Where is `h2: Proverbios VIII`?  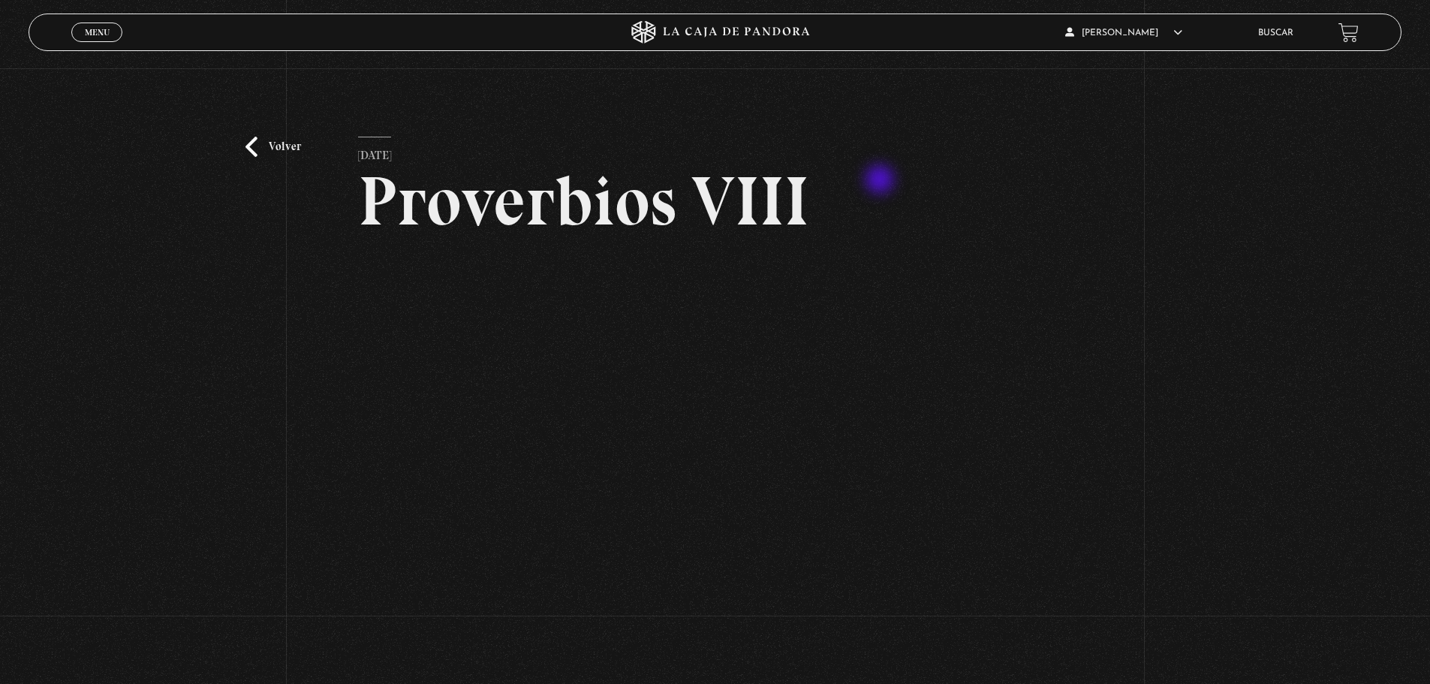 h2: Proverbios VIII is located at coordinates (715, 201).